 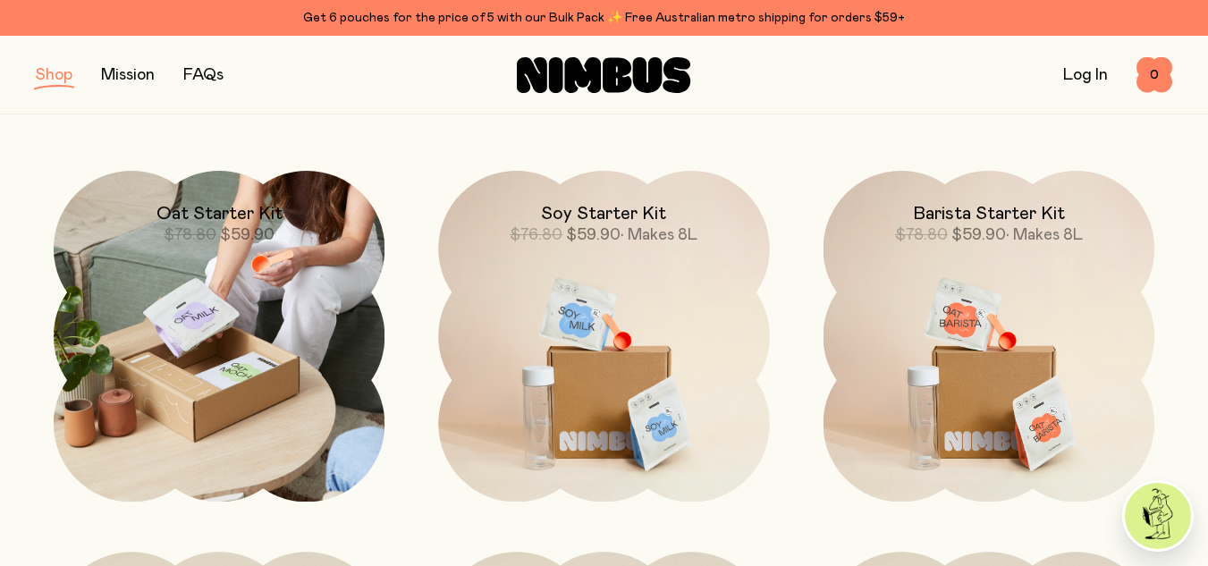 I want to click on button: 0, so click(x=1155, y=75).